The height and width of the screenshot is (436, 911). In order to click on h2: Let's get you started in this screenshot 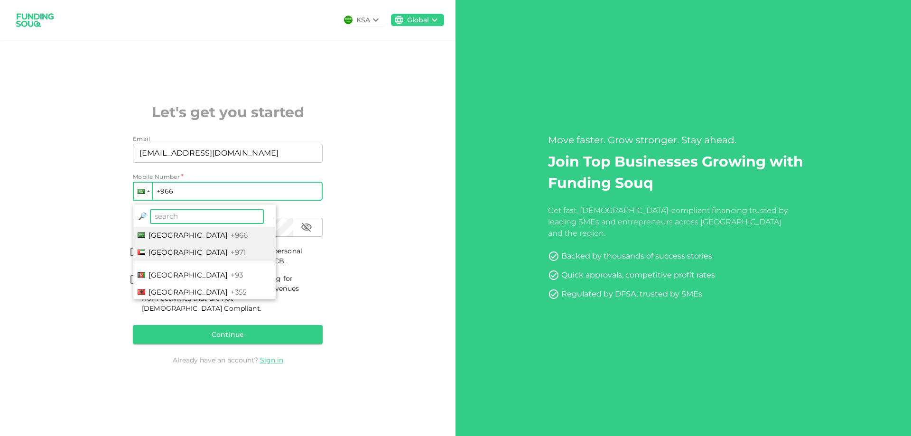, I will do `click(228, 112)`.